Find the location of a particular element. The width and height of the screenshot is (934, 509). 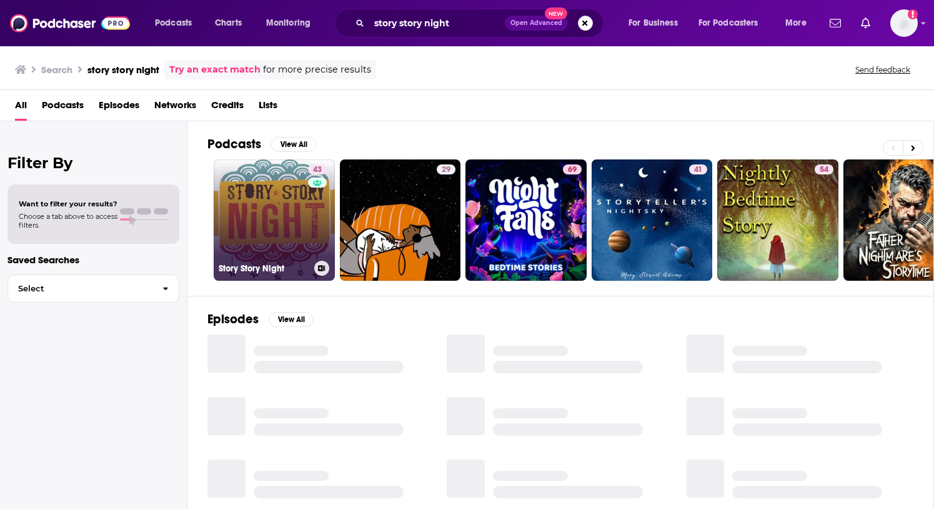

h3: Story Story Night is located at coordinates (264, 268).